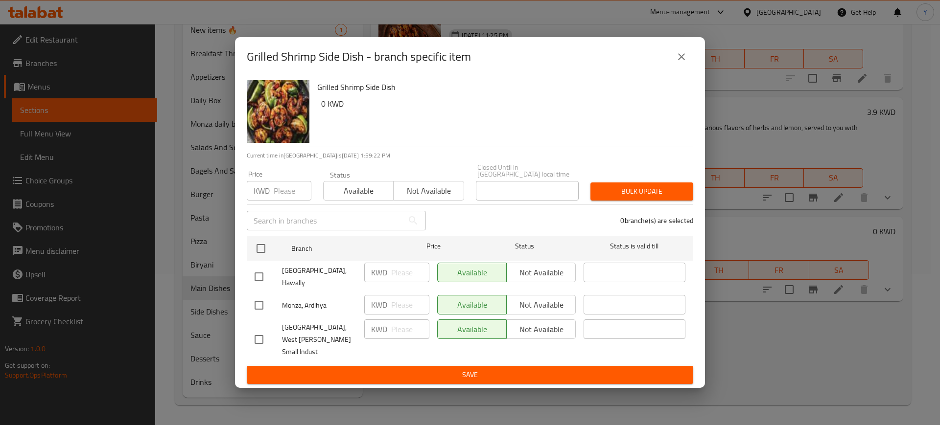  I want to click on span: Bulk update, so click(642, 191).